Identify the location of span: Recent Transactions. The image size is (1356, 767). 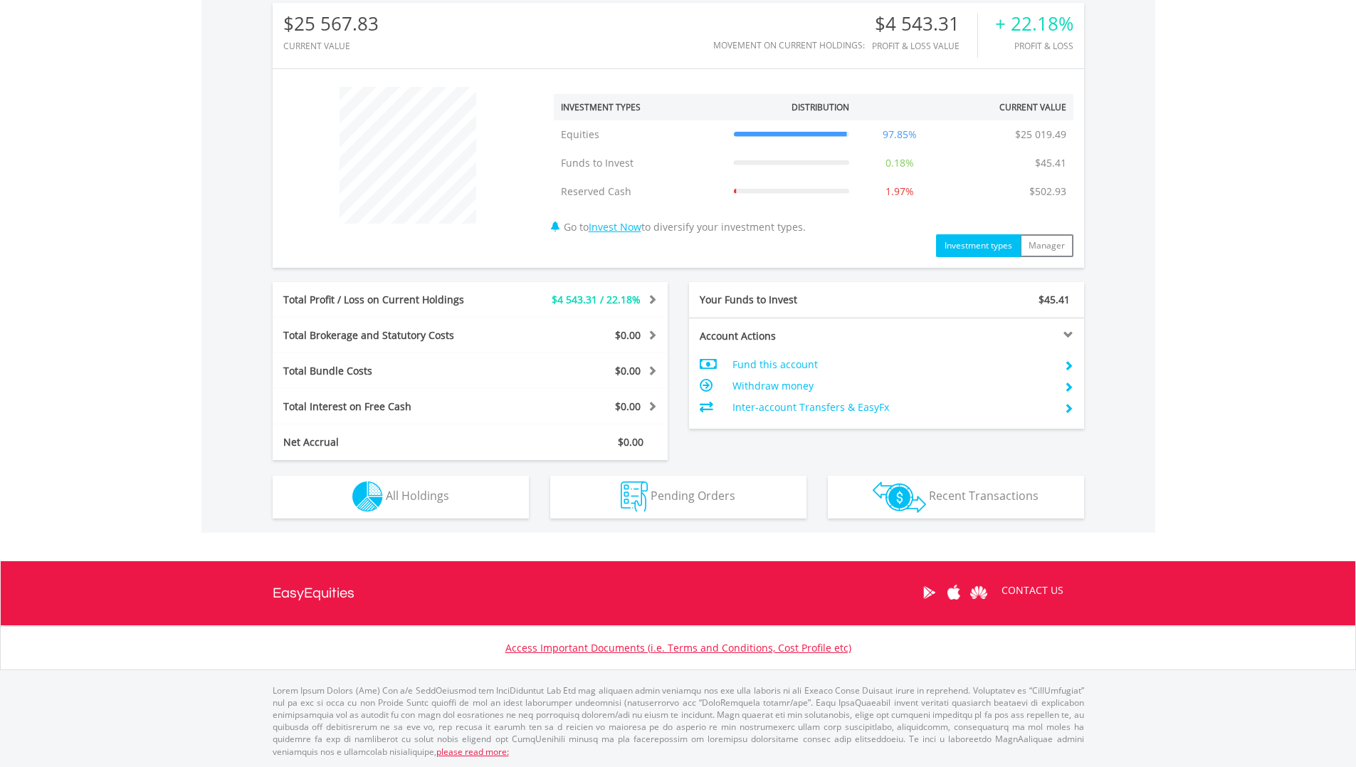
(984, 496).